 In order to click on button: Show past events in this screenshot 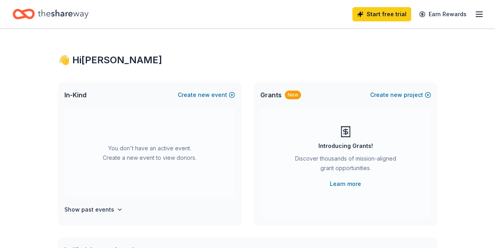, I will do `click(94, 209)`.